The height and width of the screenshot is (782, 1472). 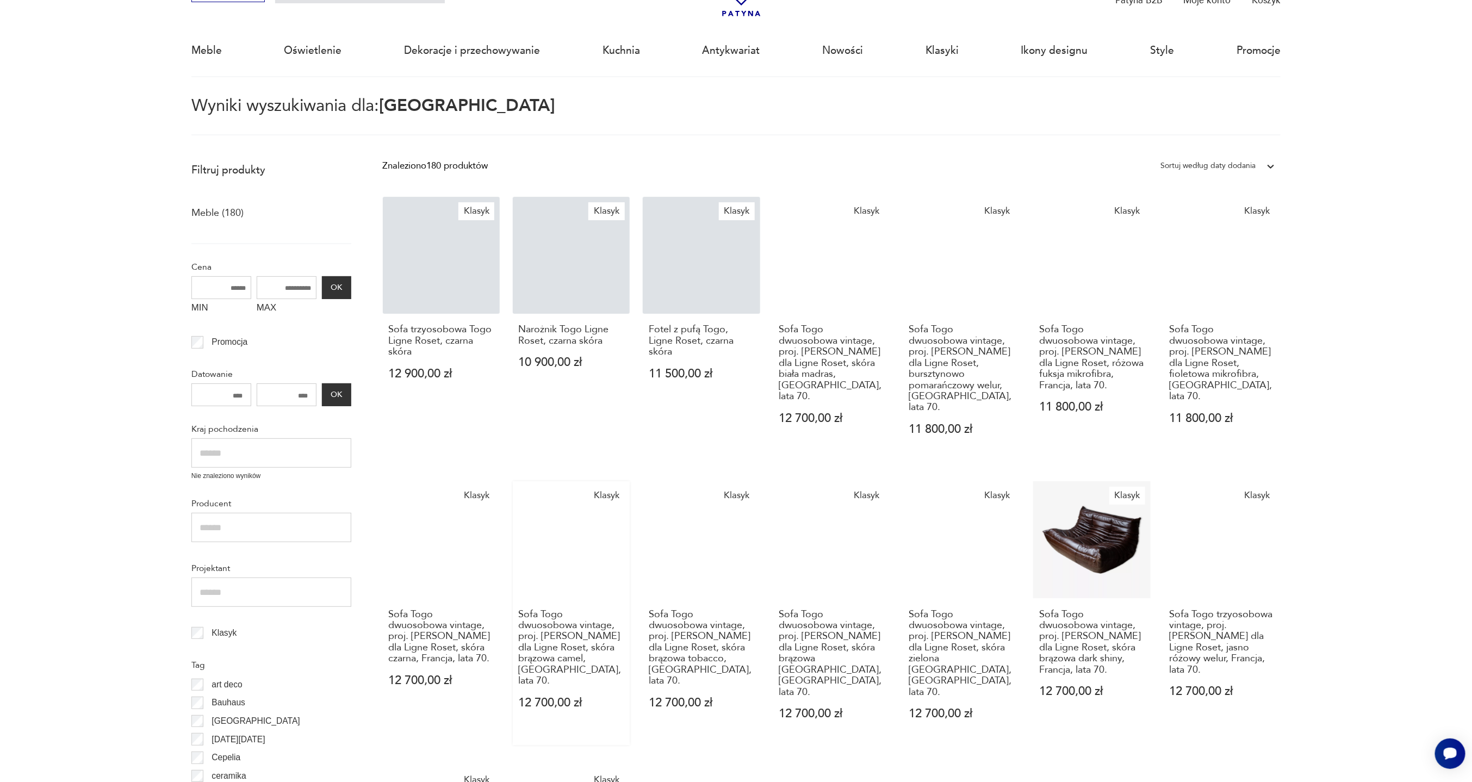 What do you see at coordinates (701, 340) in the screenshot?
I see `h3: Fotel z pufą Togo, Ligne Roset, czarna skóra` at bounding box center [701, 340].